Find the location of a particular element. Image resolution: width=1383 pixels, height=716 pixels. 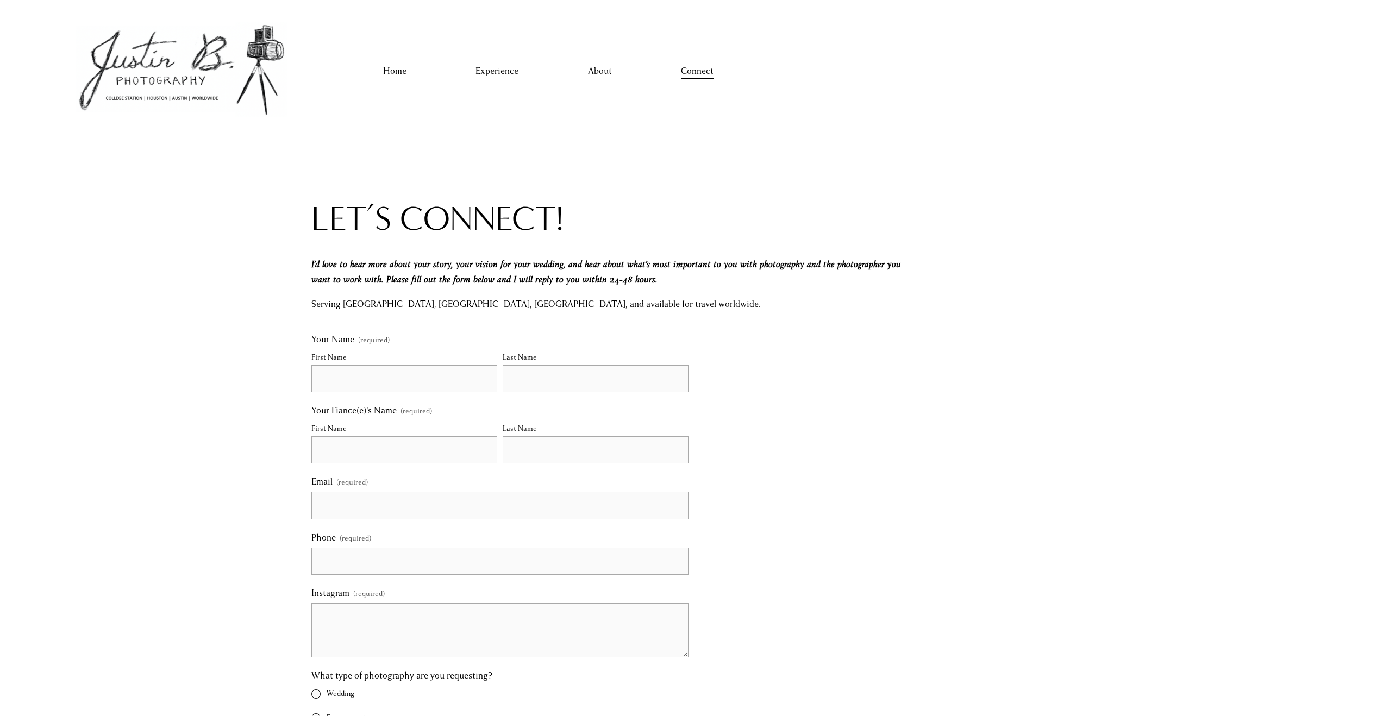

a: Connect is located at coordinates (697, 71).